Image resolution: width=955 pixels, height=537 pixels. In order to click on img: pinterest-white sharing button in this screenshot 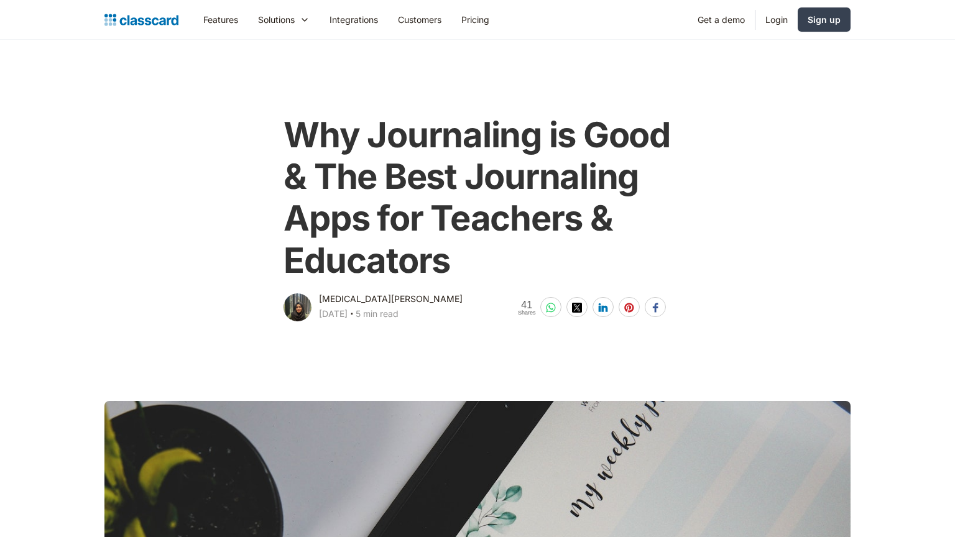, I will do `click(629, 308)`.